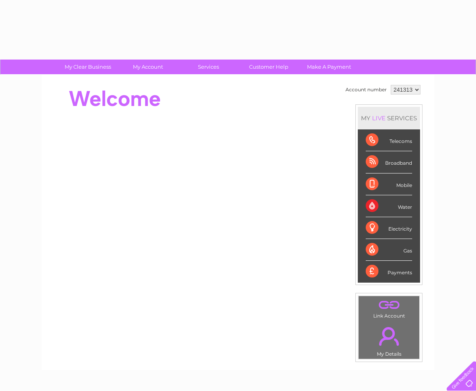 The width and height of the screenshot is (476, 391). What do you see at coordinates (389, 271) in the screenshot?
I see `div: Payments` at bounding box center [389, 271].